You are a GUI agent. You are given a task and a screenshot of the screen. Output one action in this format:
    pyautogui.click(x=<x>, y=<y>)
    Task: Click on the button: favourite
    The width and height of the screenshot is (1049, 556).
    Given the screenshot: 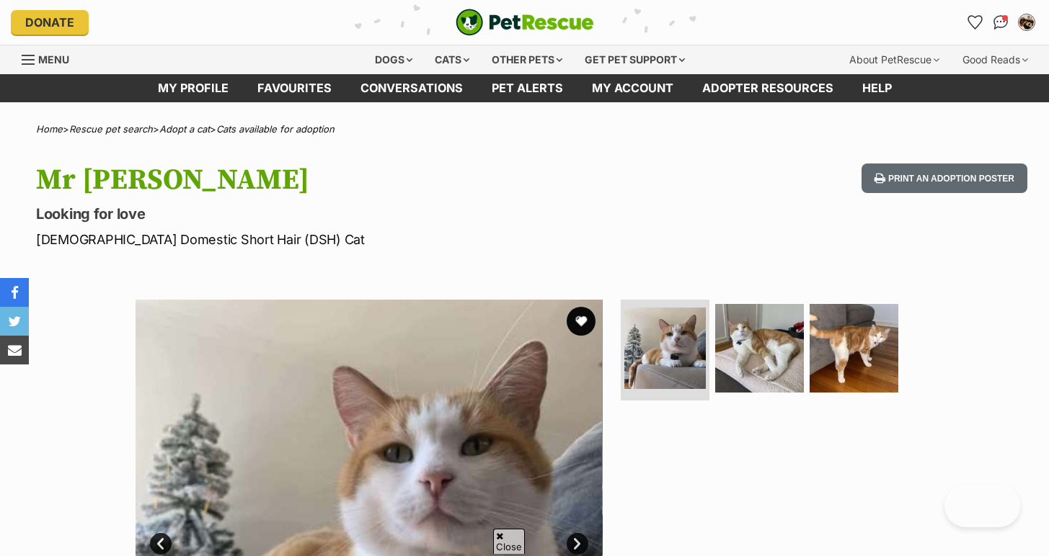 What is the action you would take?
    pyautogui.click(x=581, y=321)
    